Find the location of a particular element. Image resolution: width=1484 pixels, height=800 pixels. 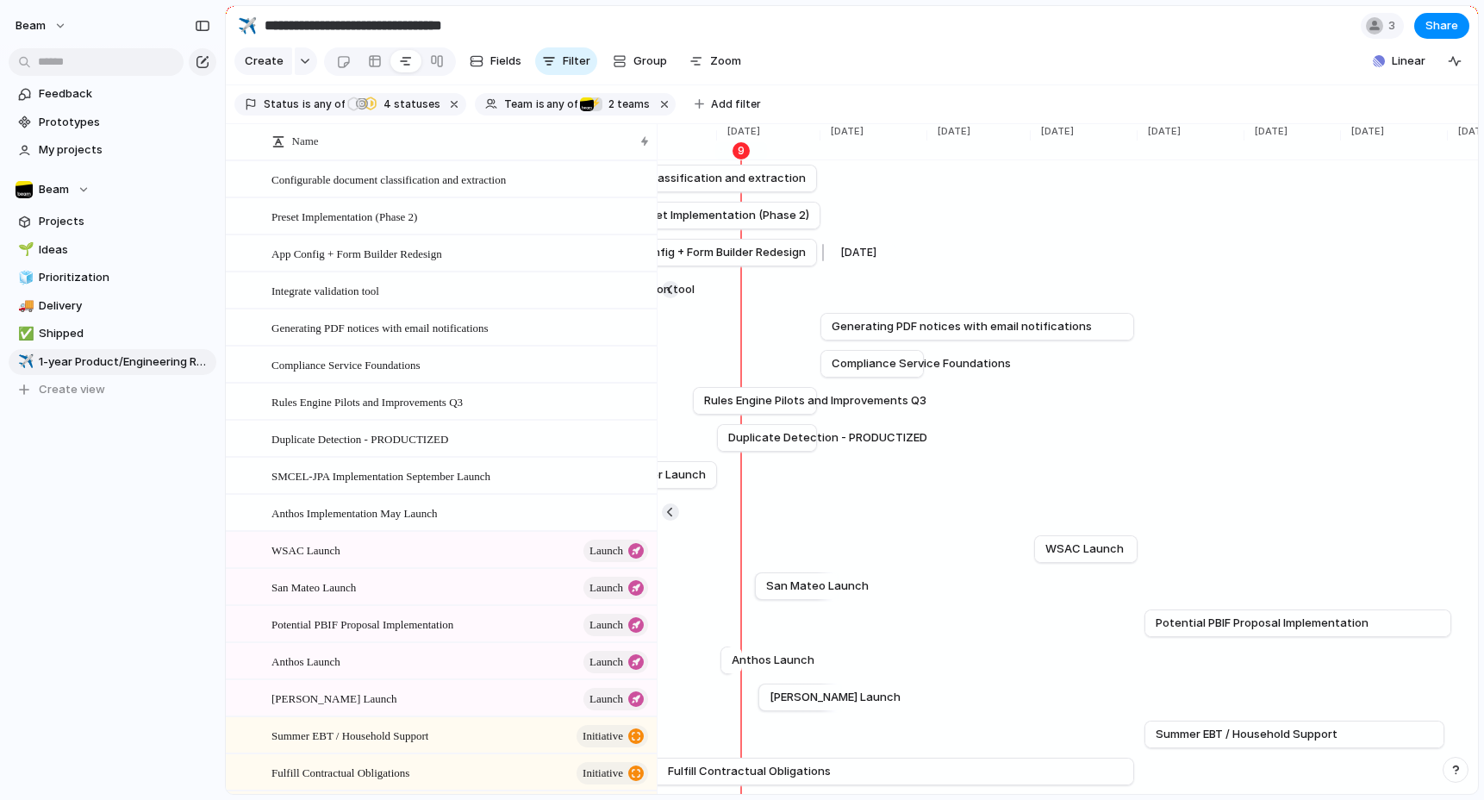

span: Status is located at coordinates (281, 104).